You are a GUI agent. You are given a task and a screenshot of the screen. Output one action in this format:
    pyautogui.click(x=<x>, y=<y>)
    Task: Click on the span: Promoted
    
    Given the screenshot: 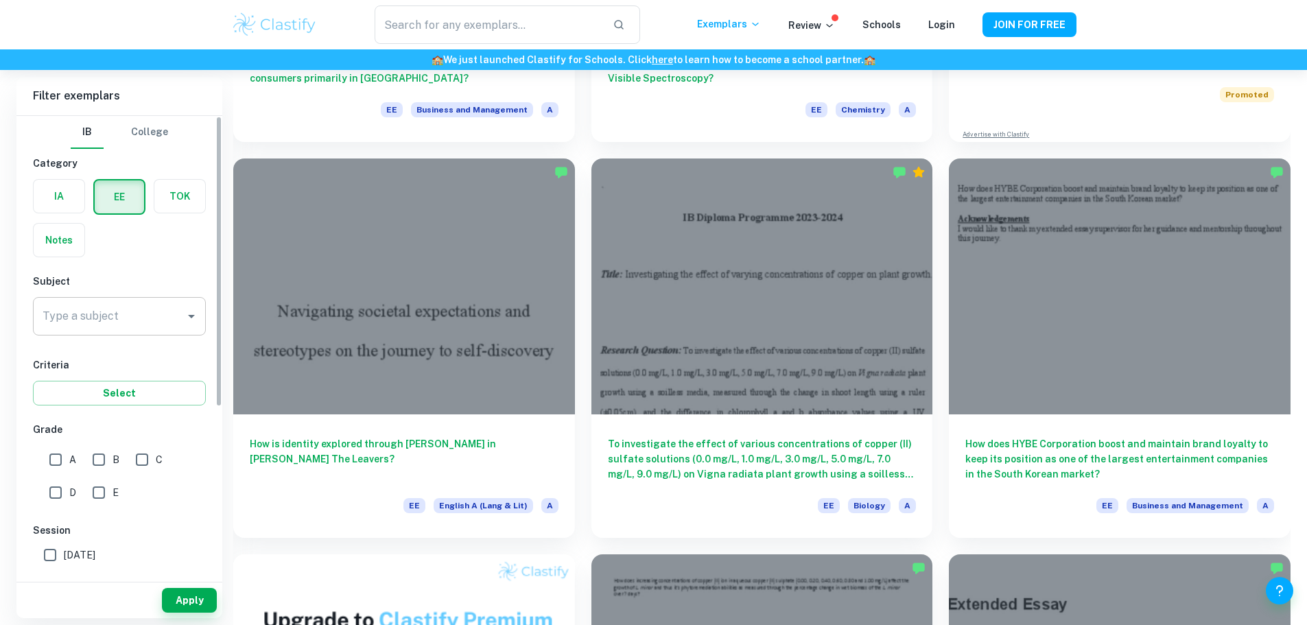 What is the action you would take?
    pyautogui.click(x=1246, y=95)
    